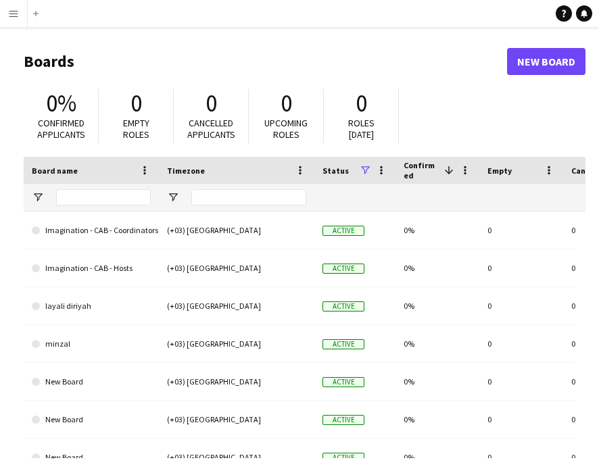 Image resolution: width=599 pixels, height=473 pixels. What do you see at coordinates (91, 344) in the screenshot?
I see `a: minzal` at bounding box center [91, 344].